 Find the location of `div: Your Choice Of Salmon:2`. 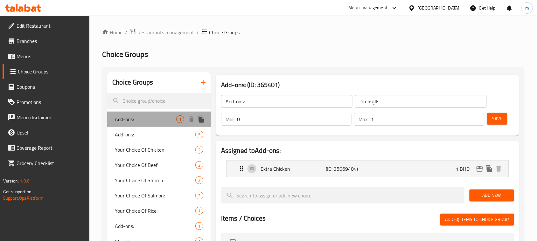

div: Your Choice Of Salmon:2 is located at coordinates (159, 196).